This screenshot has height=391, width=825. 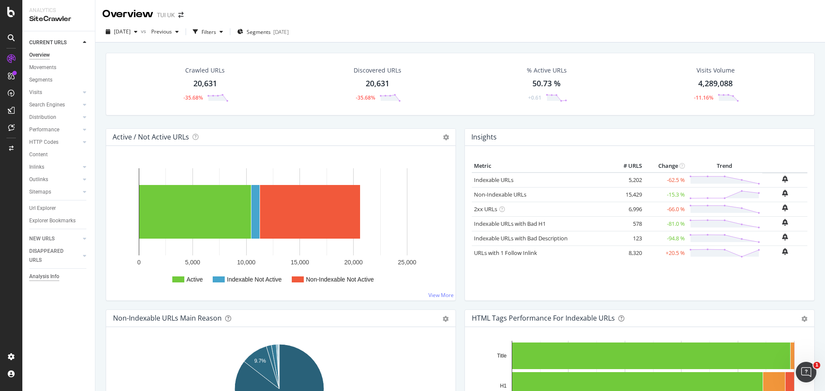 I want to click on a: Inlinks, so click(x=55, y=167).